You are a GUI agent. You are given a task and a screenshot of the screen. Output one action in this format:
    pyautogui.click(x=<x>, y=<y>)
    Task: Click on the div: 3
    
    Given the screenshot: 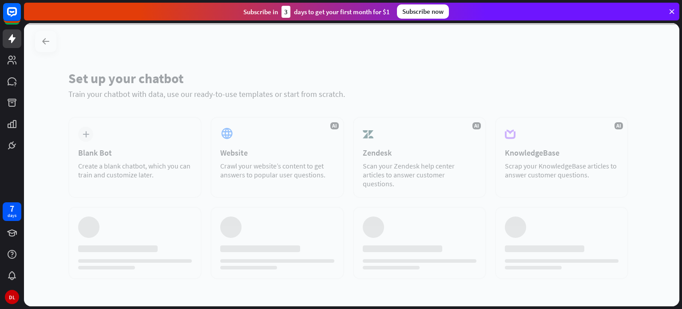 What is the action you would take?
    pyautogui.click(x=286, y=12)
    